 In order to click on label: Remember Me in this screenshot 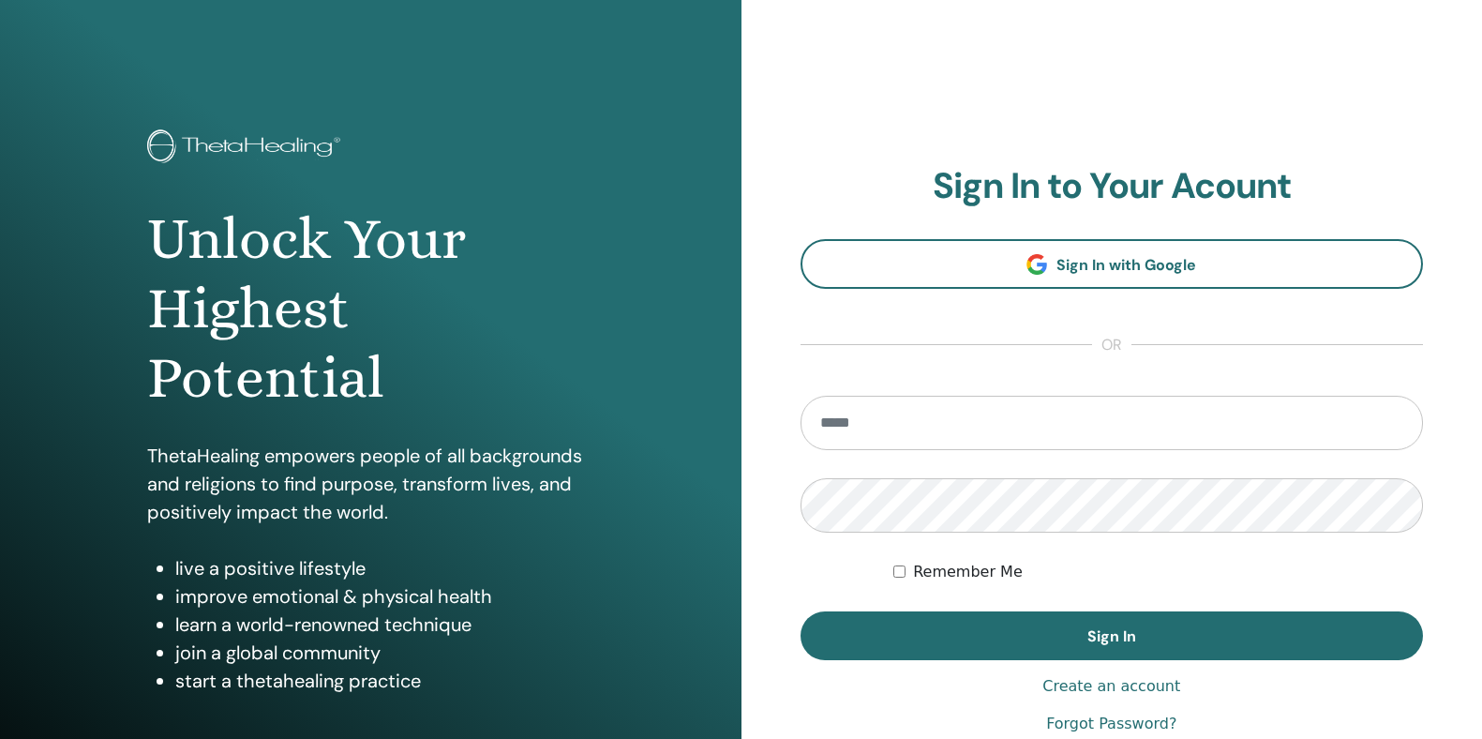, I will do `click(967, 572)`.